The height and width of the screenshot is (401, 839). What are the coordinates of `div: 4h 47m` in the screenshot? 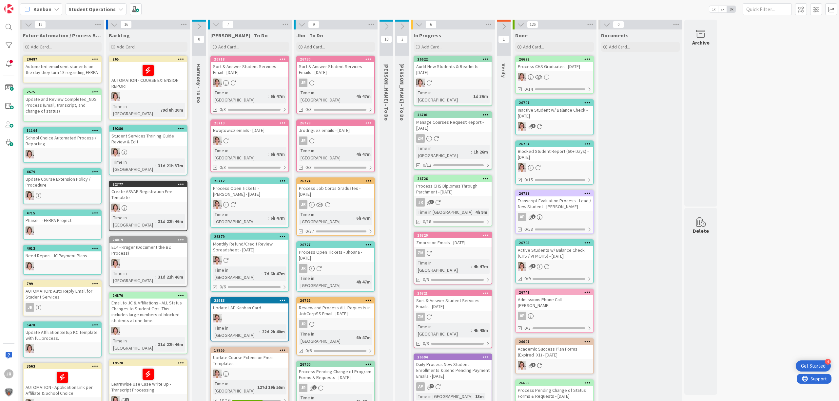 It's located at (363, 96).